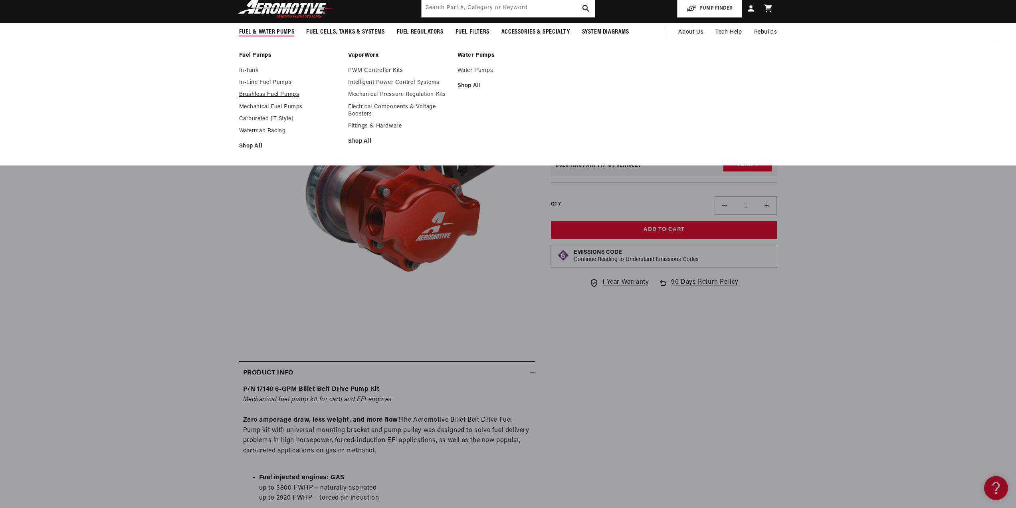  I want to click on button: Add to Cart, so click(664, 230).